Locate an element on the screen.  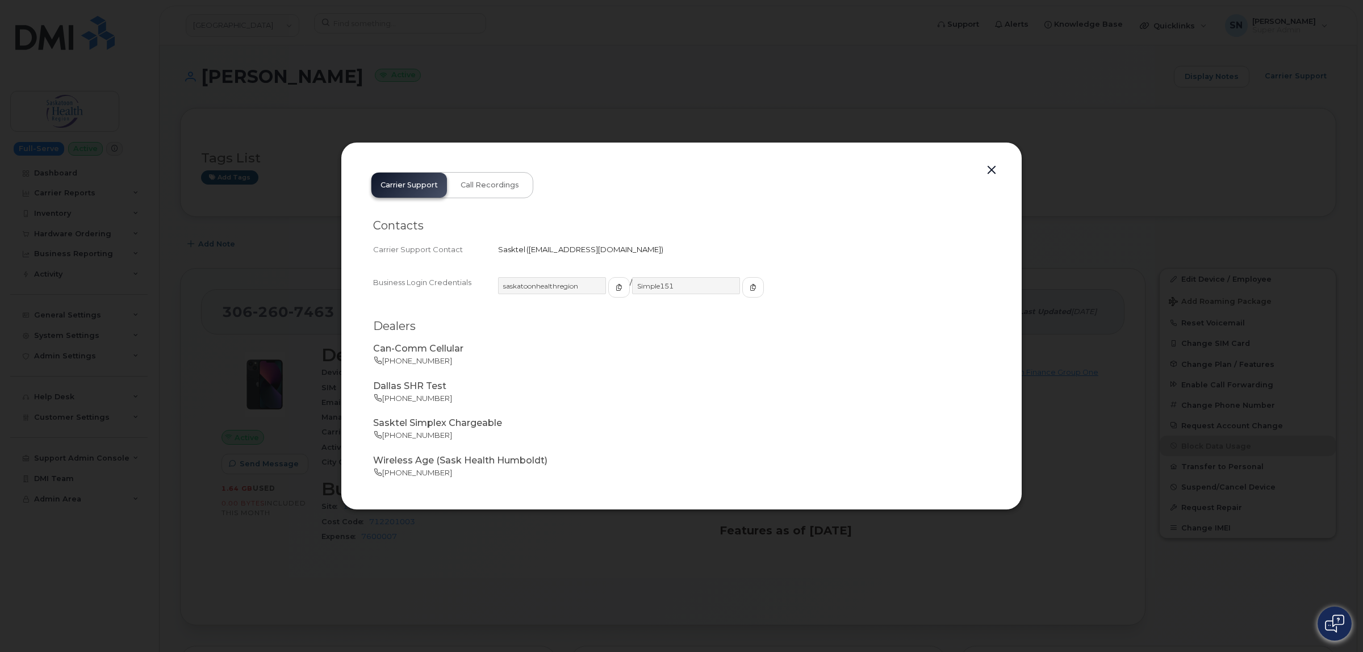
span: Call Recordings is located at coordinates (490, 185).